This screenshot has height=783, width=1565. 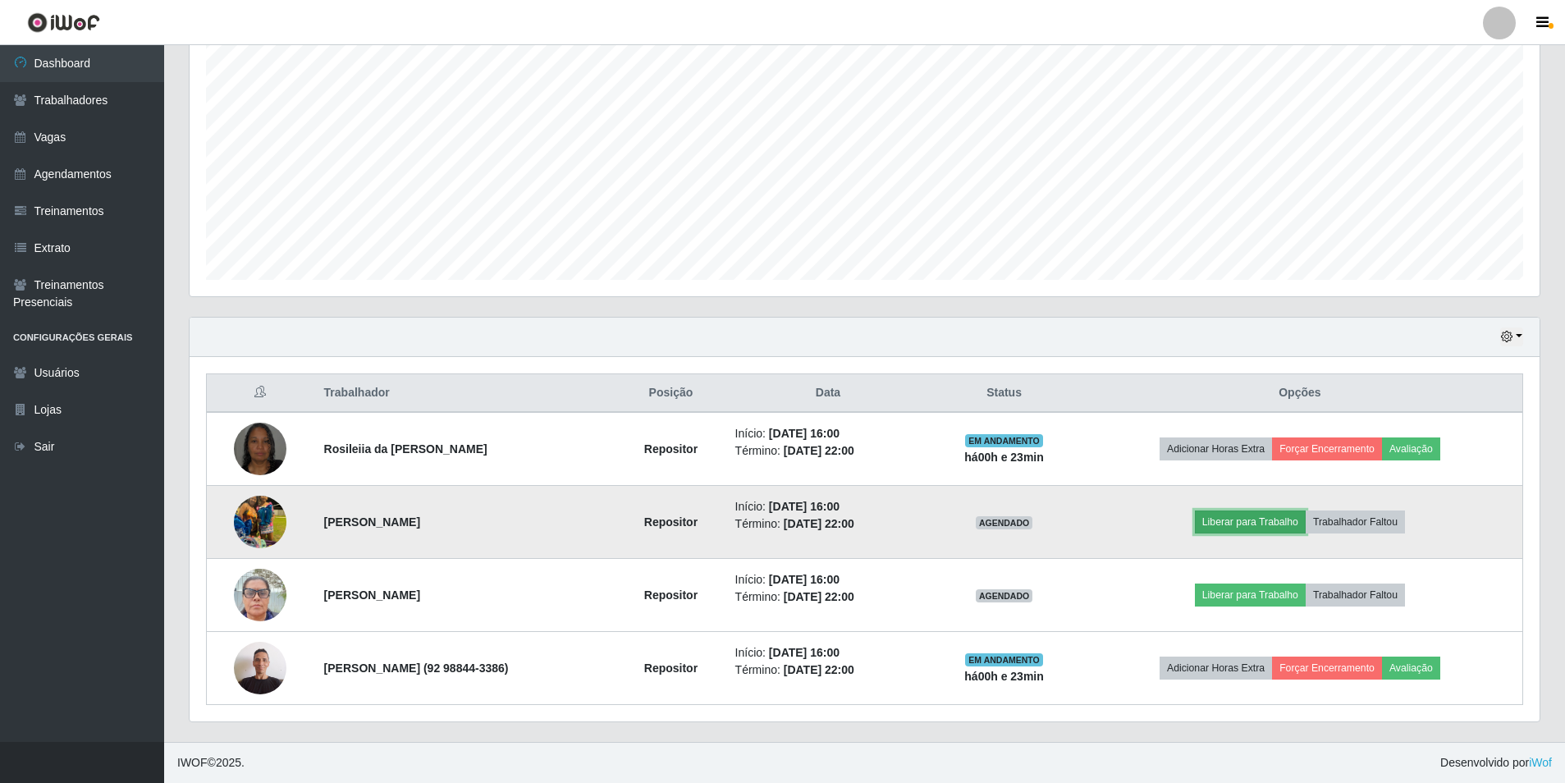 What do you see at coordinates (1540, 762) in the screenshot?
I see `a: iWof` at bounding box center [1540, 762].